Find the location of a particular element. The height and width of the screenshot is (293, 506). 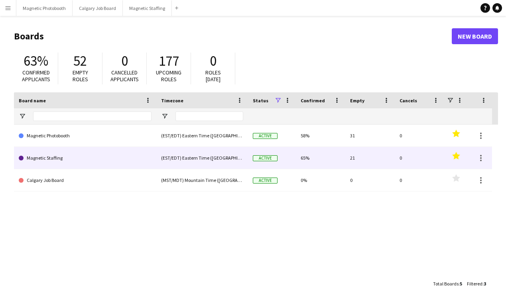

a: Calgary Job Board is located at coordinates (85, 181).